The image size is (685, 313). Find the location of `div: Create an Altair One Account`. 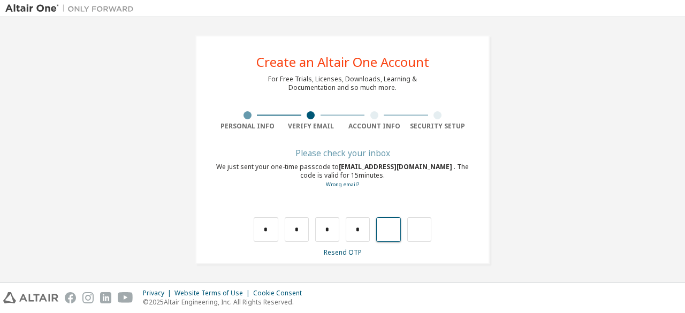

div: Create an Altair One Account is located at coordinates (342, 62).